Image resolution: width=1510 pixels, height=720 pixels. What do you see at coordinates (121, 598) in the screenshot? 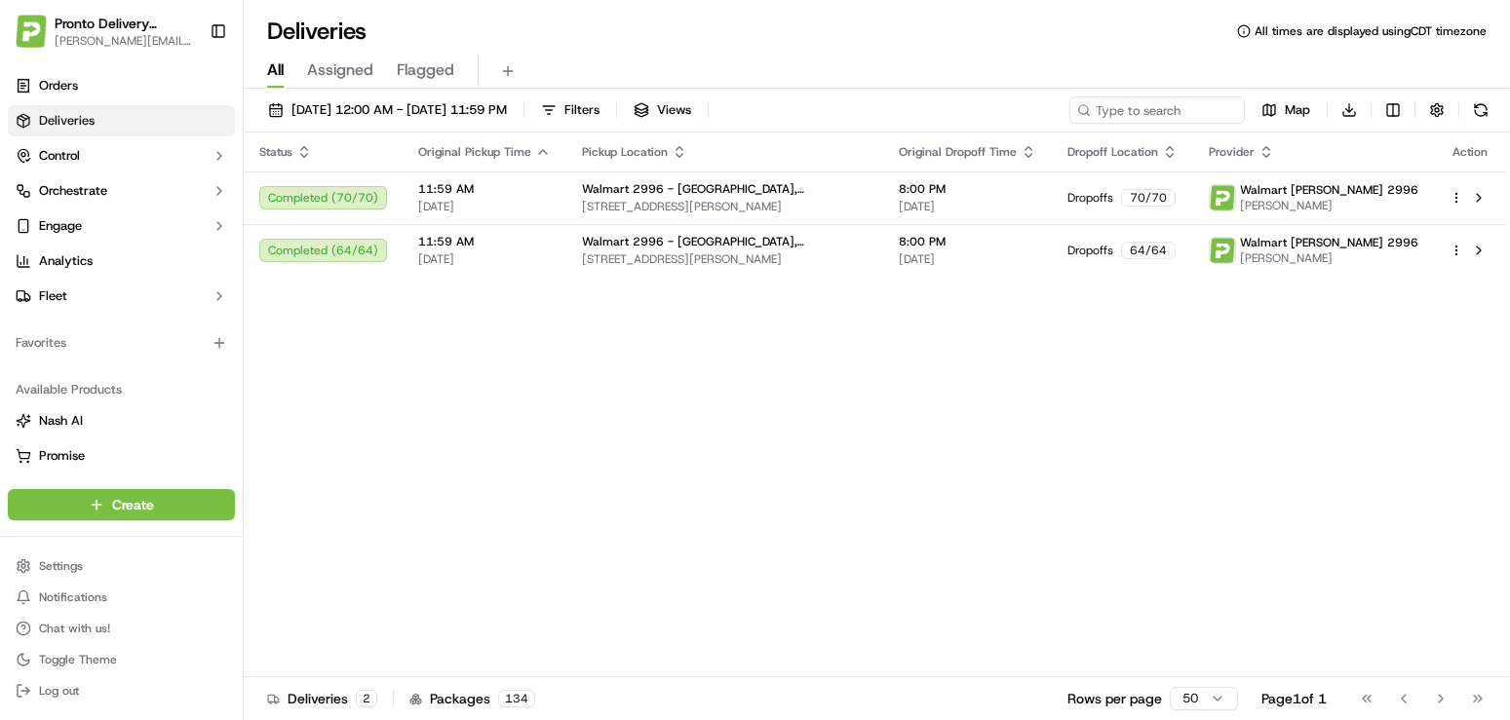
I see `button: Notifications` at bounding box center [121, 598].